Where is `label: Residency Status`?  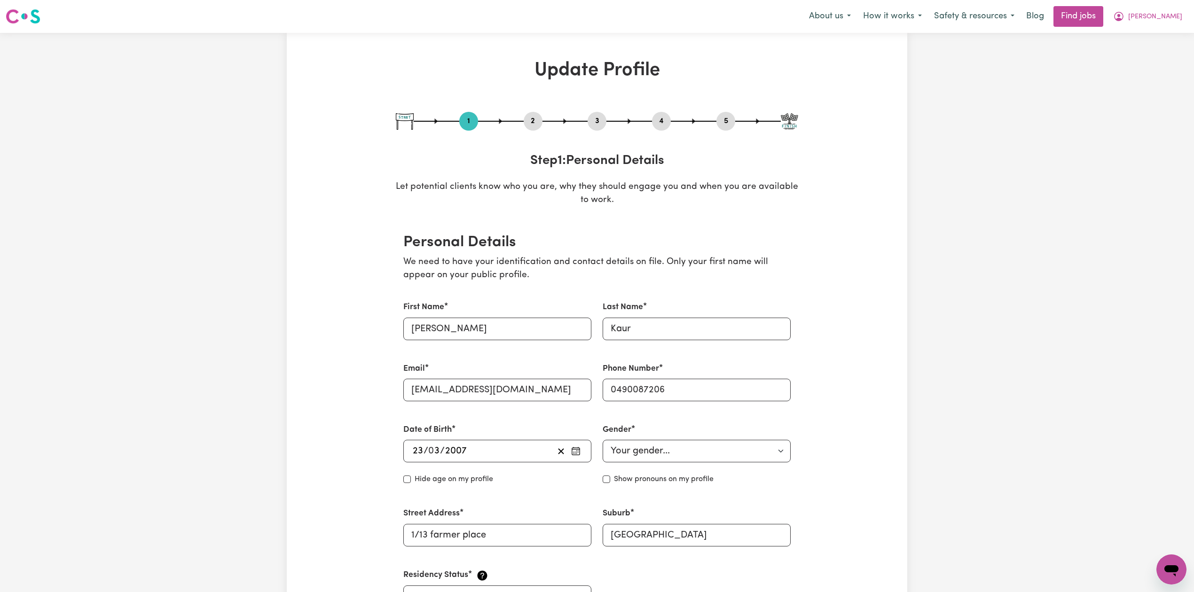
label: Residency Status is located at coordinates (436, 575).